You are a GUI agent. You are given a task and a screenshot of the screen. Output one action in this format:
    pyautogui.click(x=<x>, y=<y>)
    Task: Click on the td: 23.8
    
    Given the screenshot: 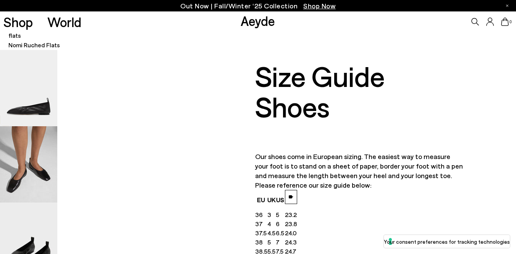 What is the action you would take?
    pyautogui.click(x=291, y=224)
    